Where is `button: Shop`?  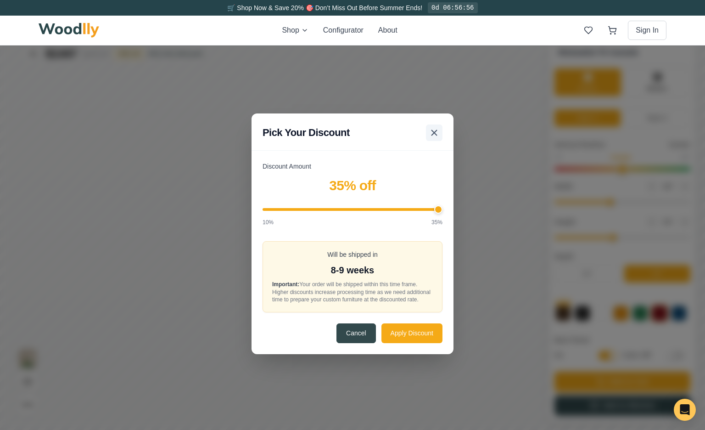 button: Shop is located at coordinates (295, 30).